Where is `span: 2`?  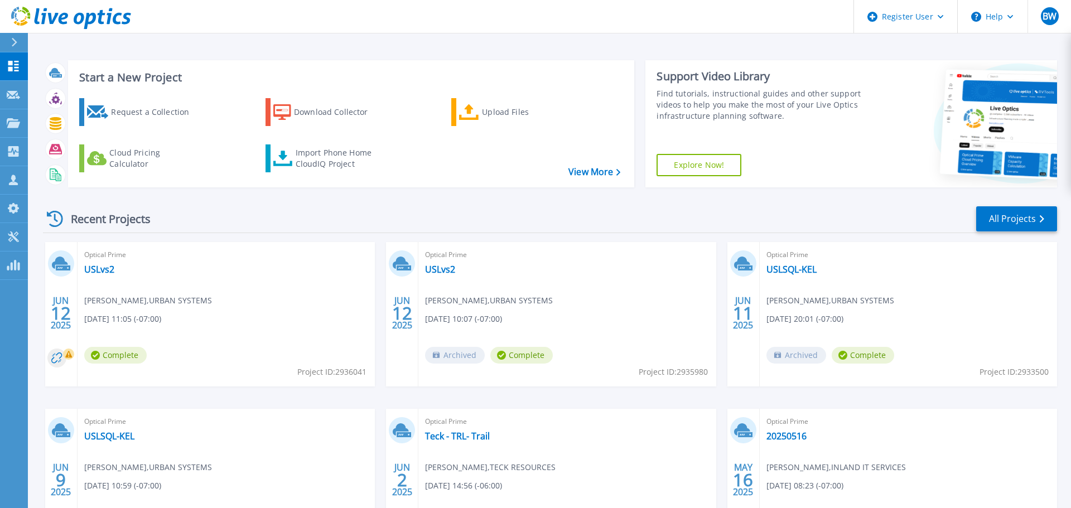
span: 2 is located at coordinates (402, 480).